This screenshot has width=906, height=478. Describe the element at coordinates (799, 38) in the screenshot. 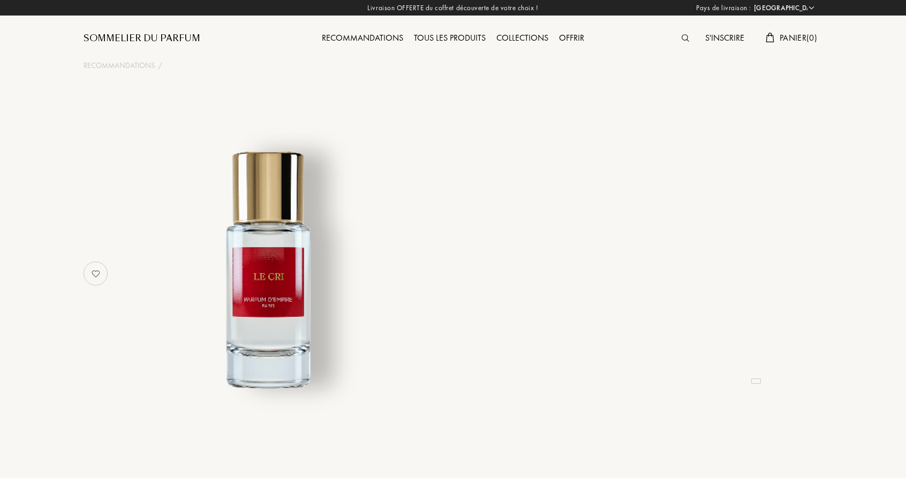

I see `span: Panier ( 0 )` at that location.